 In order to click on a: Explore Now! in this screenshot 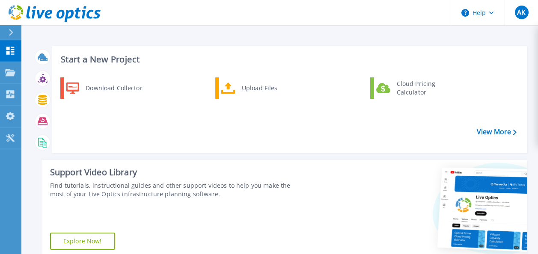, I will do `click(83, 241)`.